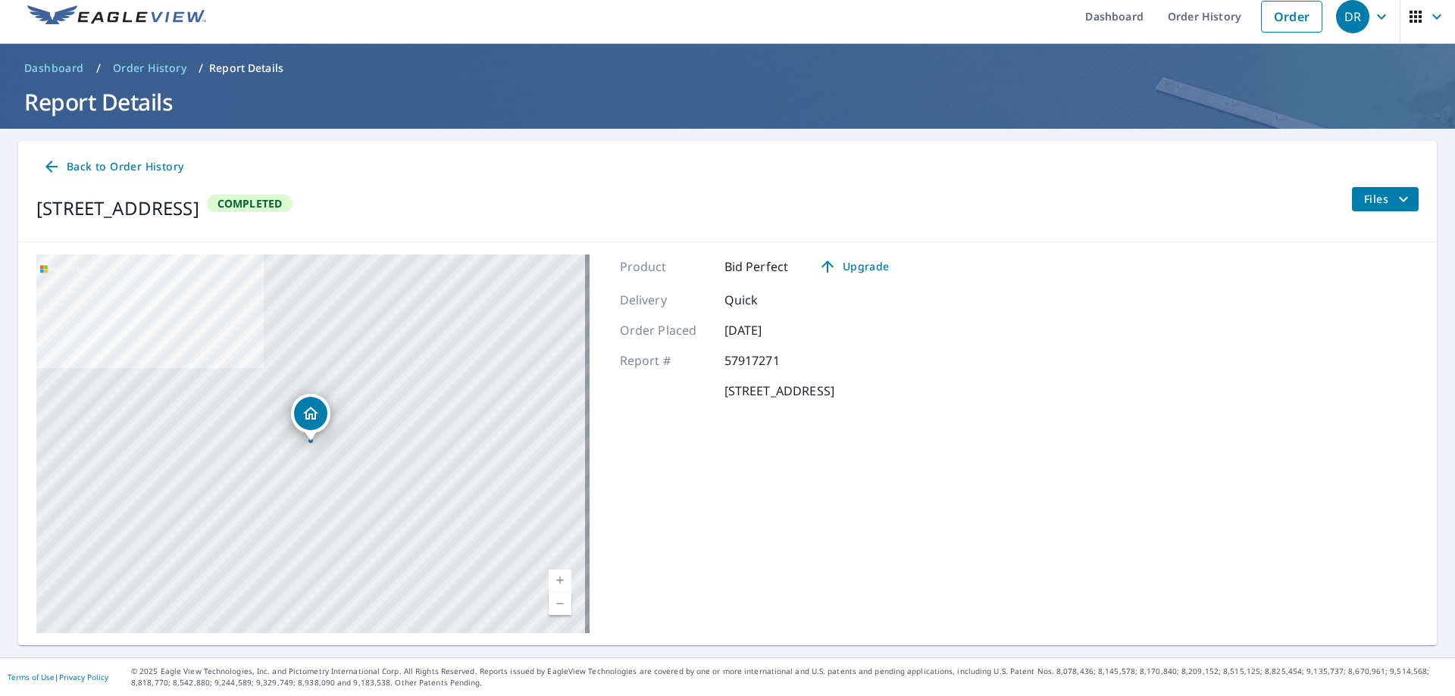 The image size is (1455, 696). I want to click on a: Upgrade, so click(853, 267).